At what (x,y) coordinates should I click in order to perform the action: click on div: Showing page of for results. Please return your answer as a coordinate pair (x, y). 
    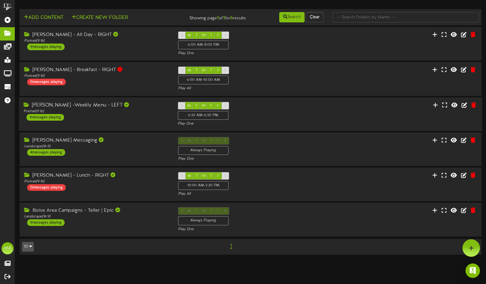
    Looking at the image, I should click on (212, 17).